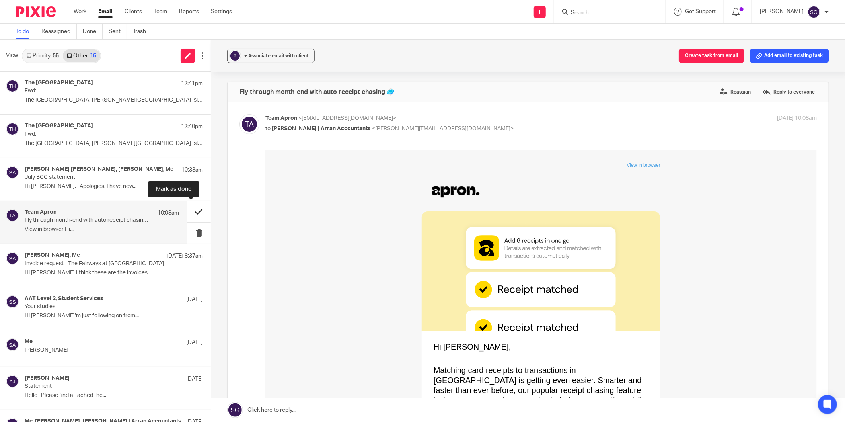 The image size is (845, 422). Describe the element at coordinates (789, 56) in the screenshot. I see `button: Add email to existing task` at that location.